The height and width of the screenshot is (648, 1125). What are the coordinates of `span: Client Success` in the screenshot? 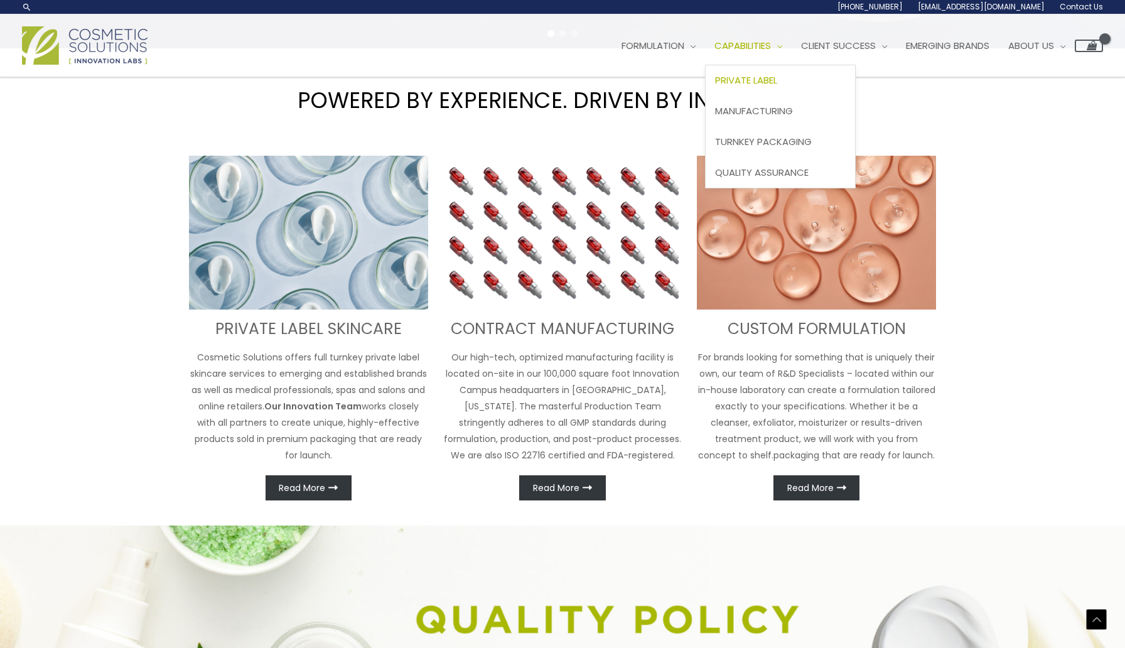 It's located at (838, 45).